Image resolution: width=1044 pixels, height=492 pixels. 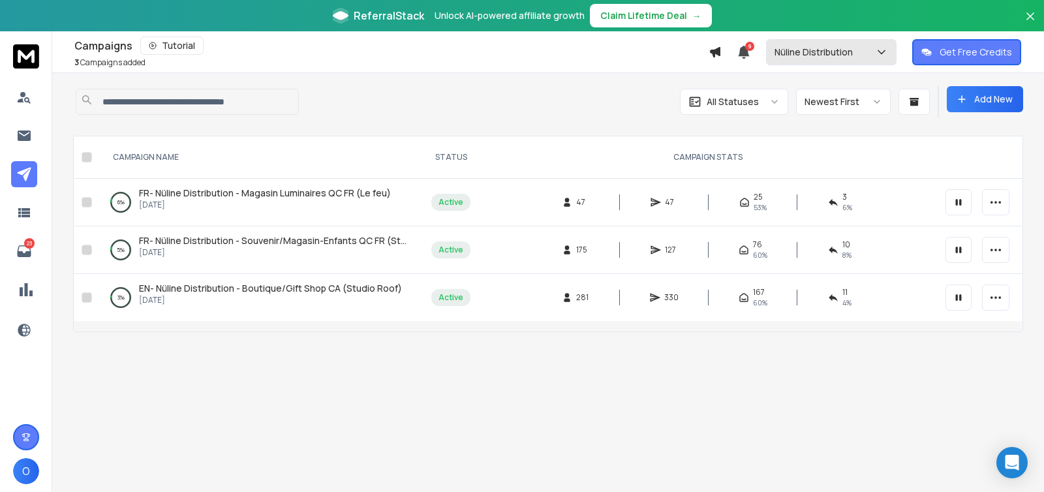 What do you see at coordinates (26, 471) in the screenshot?
I see `button: O` at bounding box center [26, 471].